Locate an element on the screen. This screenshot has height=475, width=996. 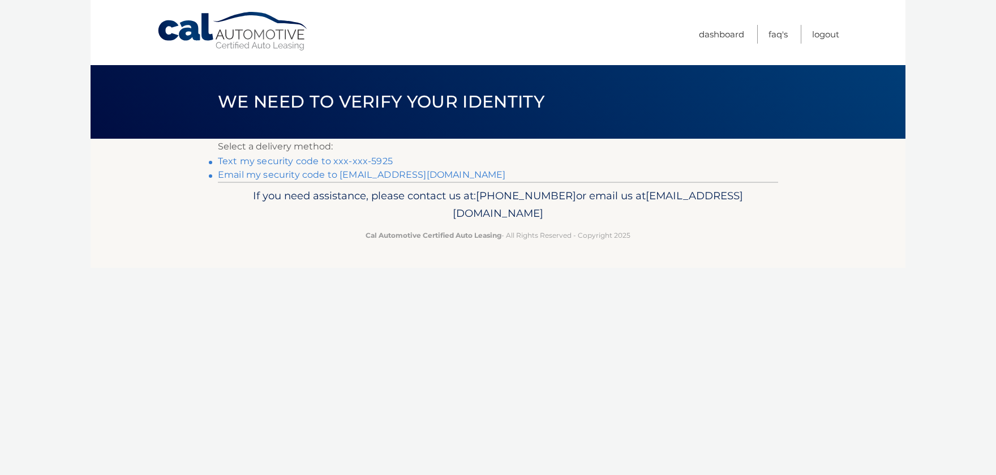
p: Select a delivery method: is located at coordinates (498, 147).